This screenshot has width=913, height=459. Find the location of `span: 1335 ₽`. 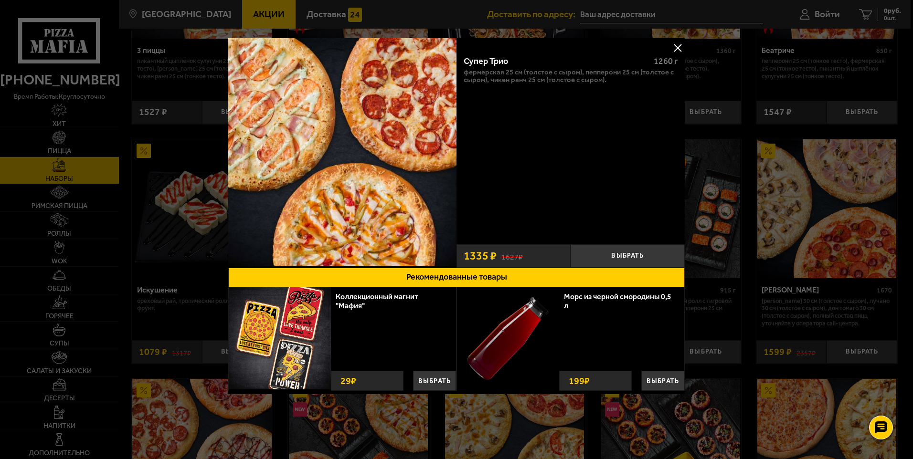

span: 1335 ₽ is located at coordinates (480, 256).